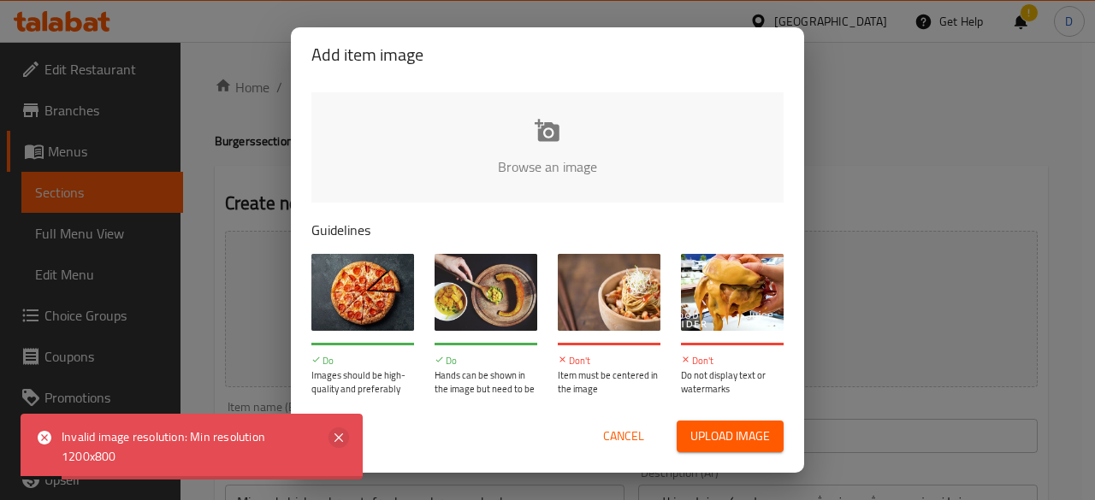 This screenshot has width=1095, height=500. What do you see at coordinates (547, 230) in the screenshot?
I see `p: Guidelines` at bounding box center [547, 230].